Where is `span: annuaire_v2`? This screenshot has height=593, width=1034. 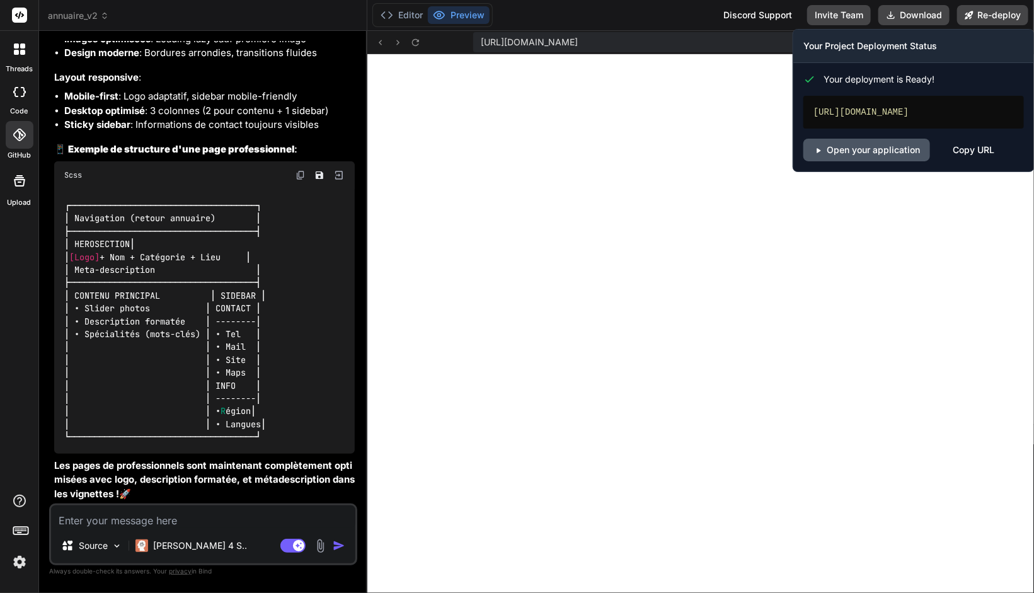
span: annuaire_v2 is located at coordinates (78, 16).